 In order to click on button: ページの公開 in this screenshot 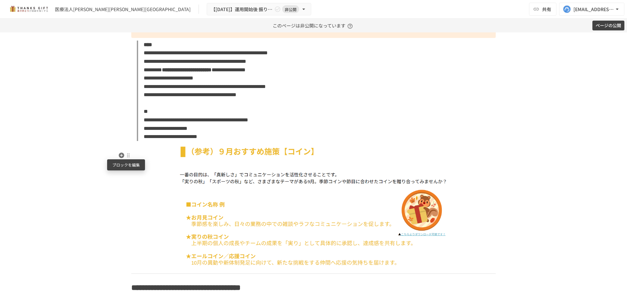, I will do `click(609, 25)`.